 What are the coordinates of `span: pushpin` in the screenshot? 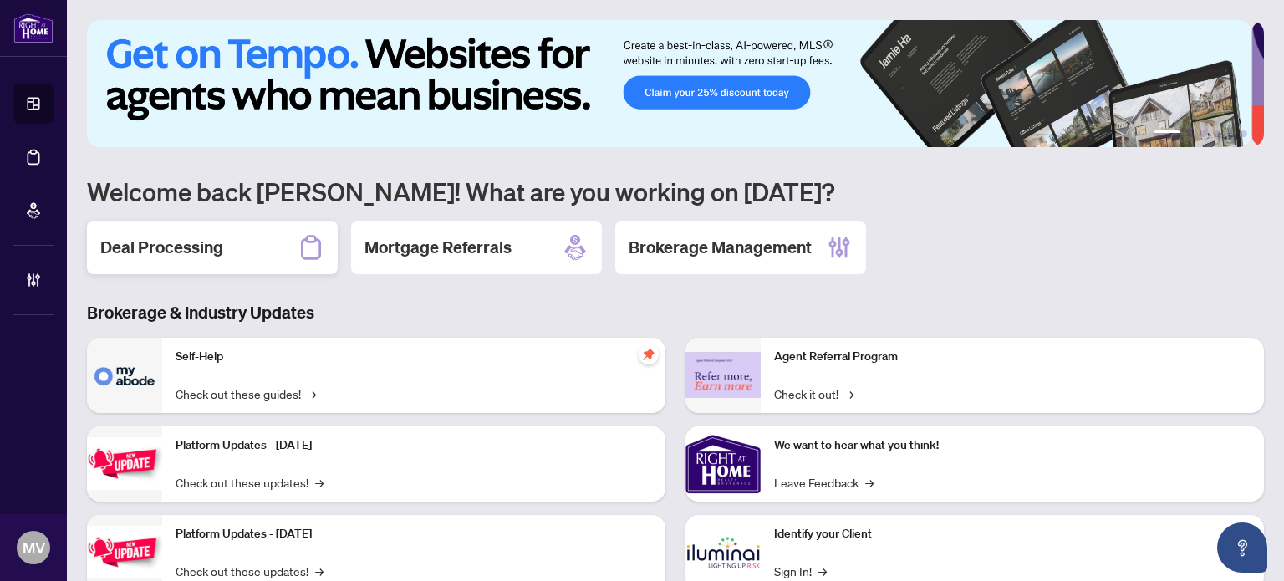 It's located at (649, 354).